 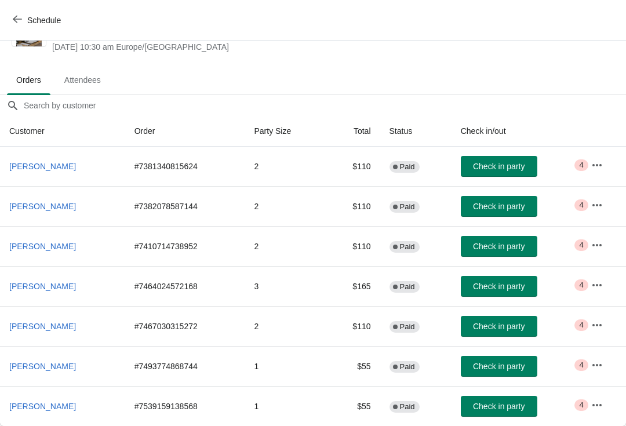 What do you see at coordinates (82, 80) in the screenshot?
I see `span: Attendees` at bounding box center [82, 80].